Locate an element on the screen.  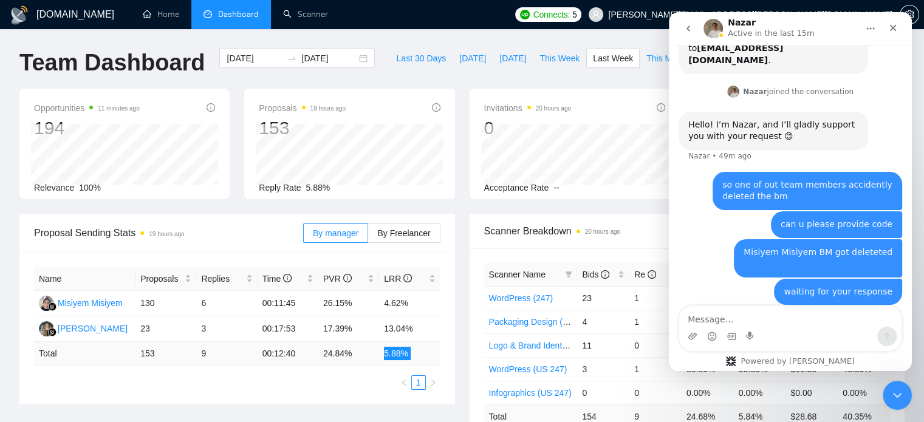
div: 153 is located at coordinates (302, 128).